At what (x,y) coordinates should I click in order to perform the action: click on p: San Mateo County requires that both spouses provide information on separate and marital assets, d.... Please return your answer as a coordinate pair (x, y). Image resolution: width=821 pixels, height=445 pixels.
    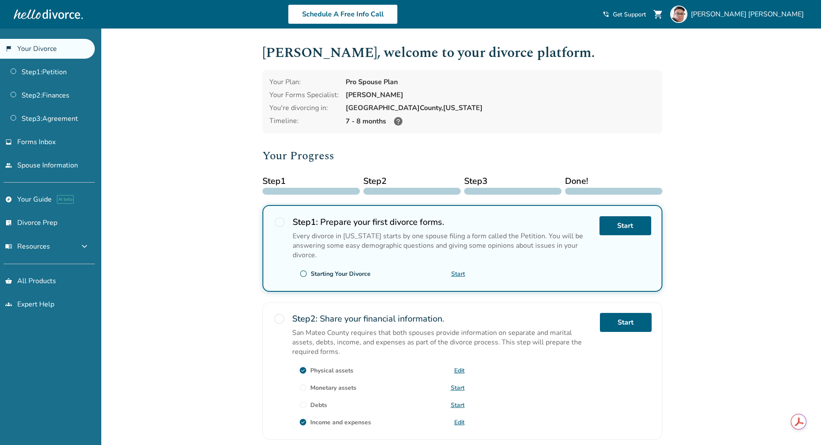
    Looking at the image, I should click on (443, 342).